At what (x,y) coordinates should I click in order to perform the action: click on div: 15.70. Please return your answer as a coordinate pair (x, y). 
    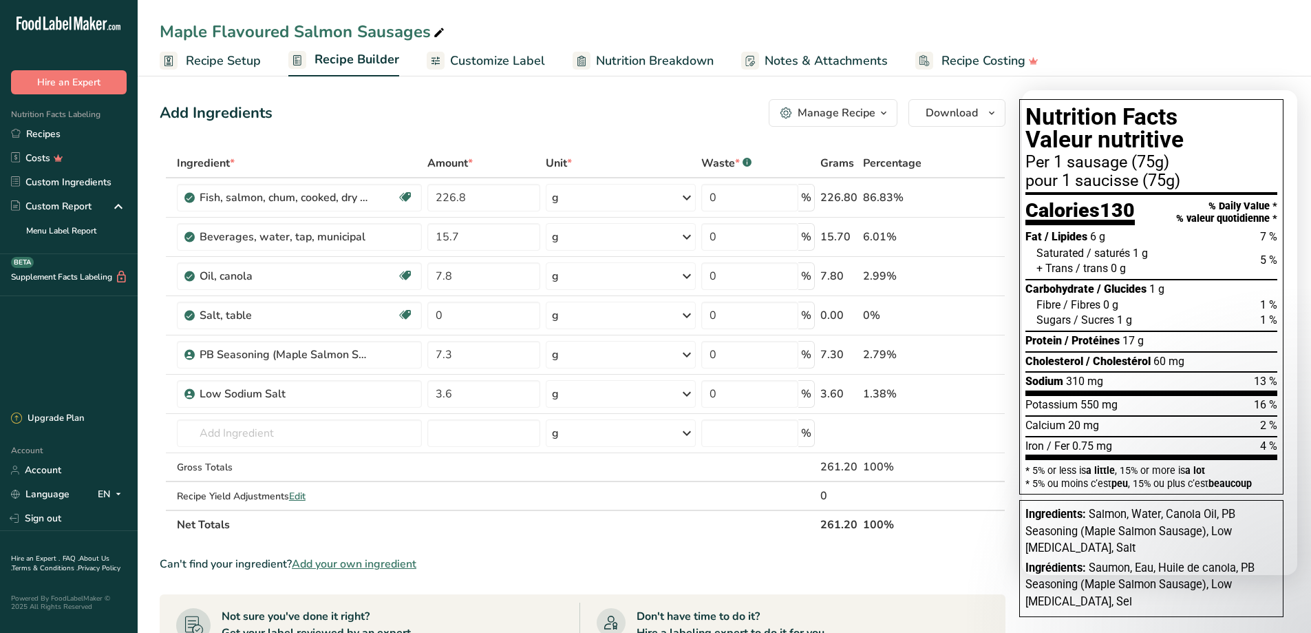
    Looking at the image, I should click on (839, 237).